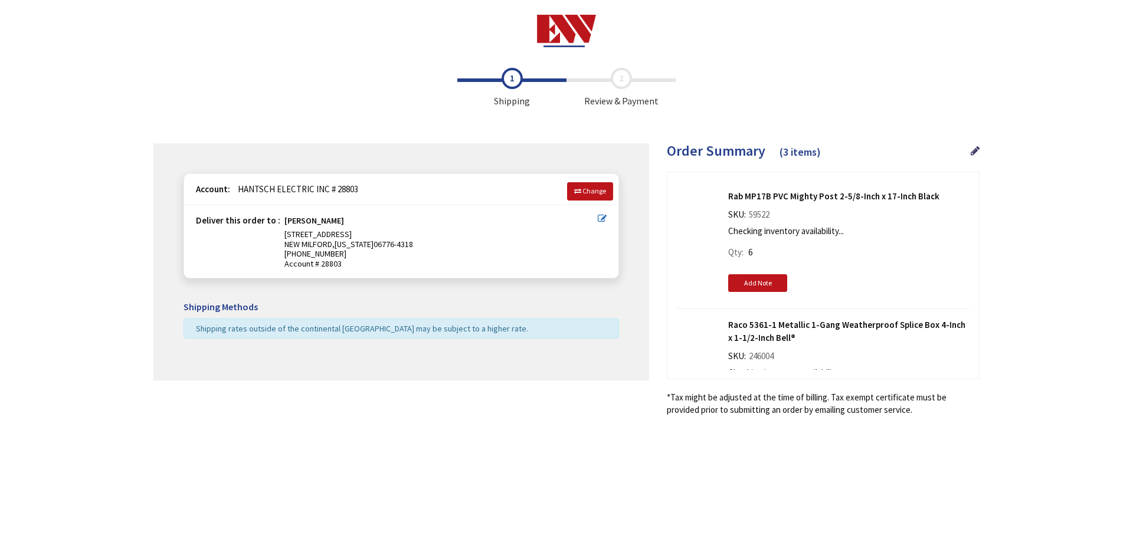  Describe the element at coordinates (849, 196) in the screenshot. I see `strong: Rab MP17B PVC Mighty Post 2-5/8-Inch x 17-Inch Black` at that location.